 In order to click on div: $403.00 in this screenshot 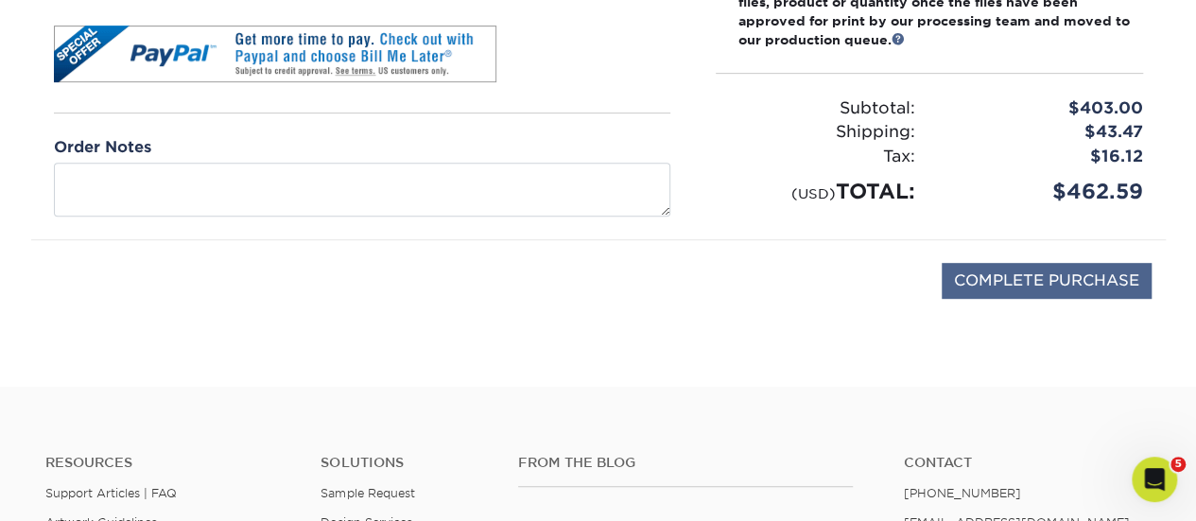, I will do `click(1043, 109)`.